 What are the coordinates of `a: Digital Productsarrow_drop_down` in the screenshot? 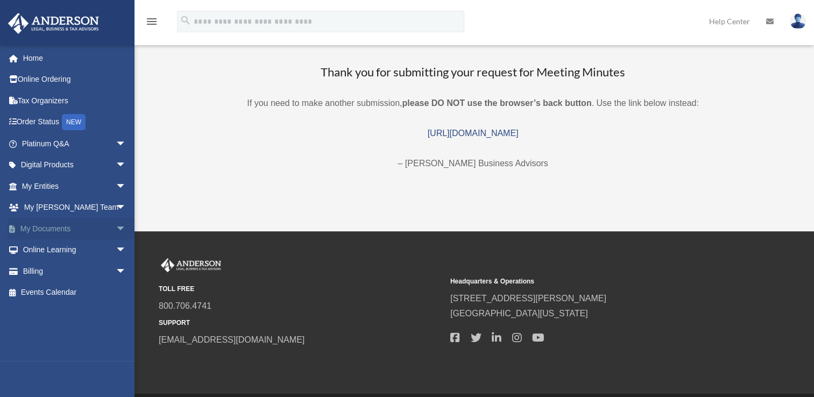 It's located at (75, 165).